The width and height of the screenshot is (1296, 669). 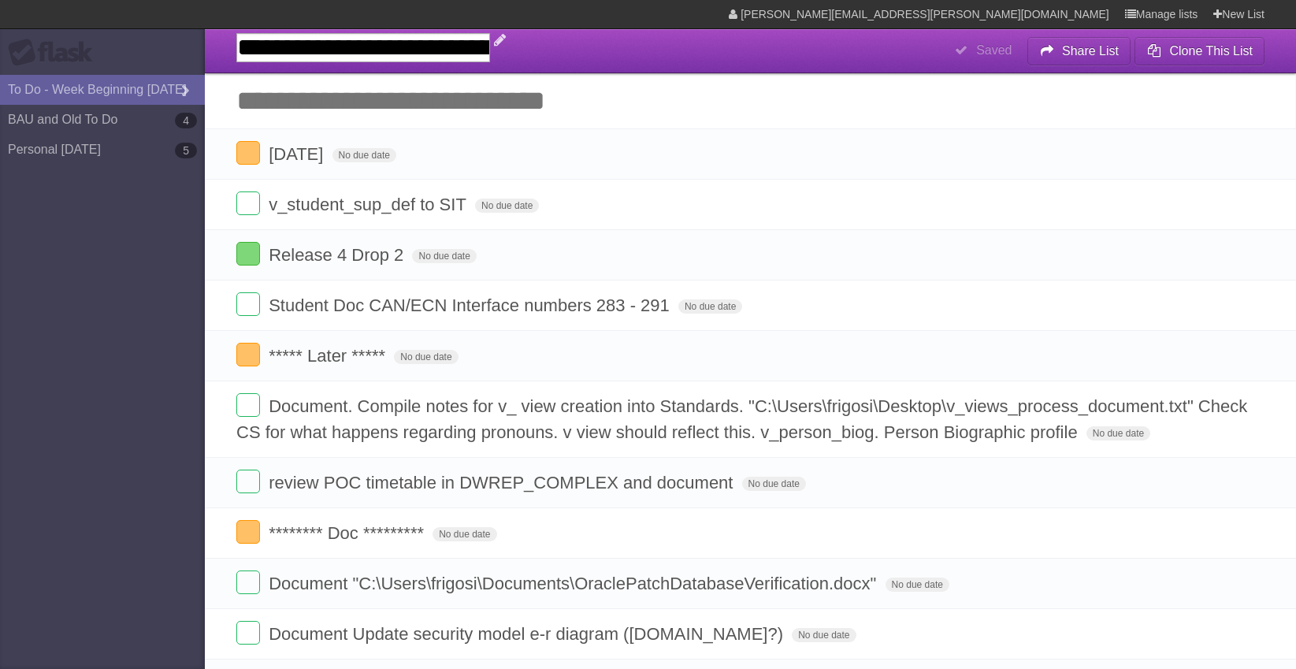 I want to click on div: Flask, so click(x=55, y=53).